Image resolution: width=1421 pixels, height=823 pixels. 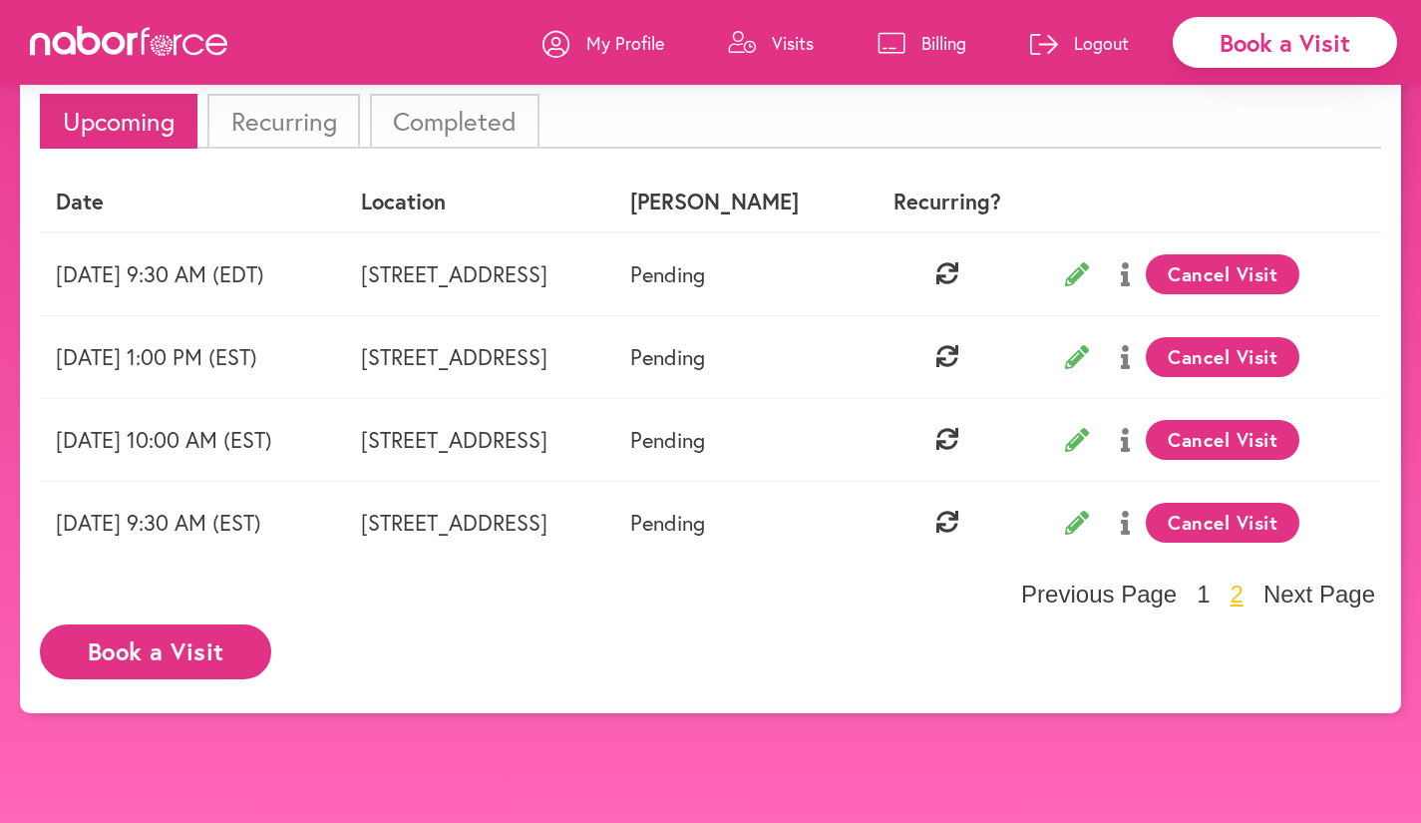 I want to click on button: 2, so click(x=1237, y=594).